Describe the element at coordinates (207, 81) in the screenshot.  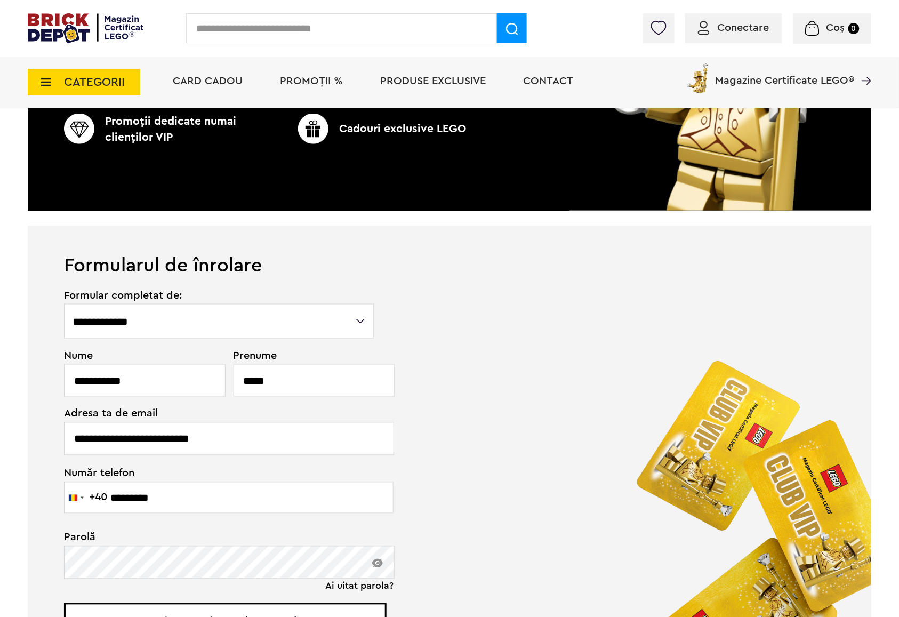
I see `span: Card Cadou` at that location.